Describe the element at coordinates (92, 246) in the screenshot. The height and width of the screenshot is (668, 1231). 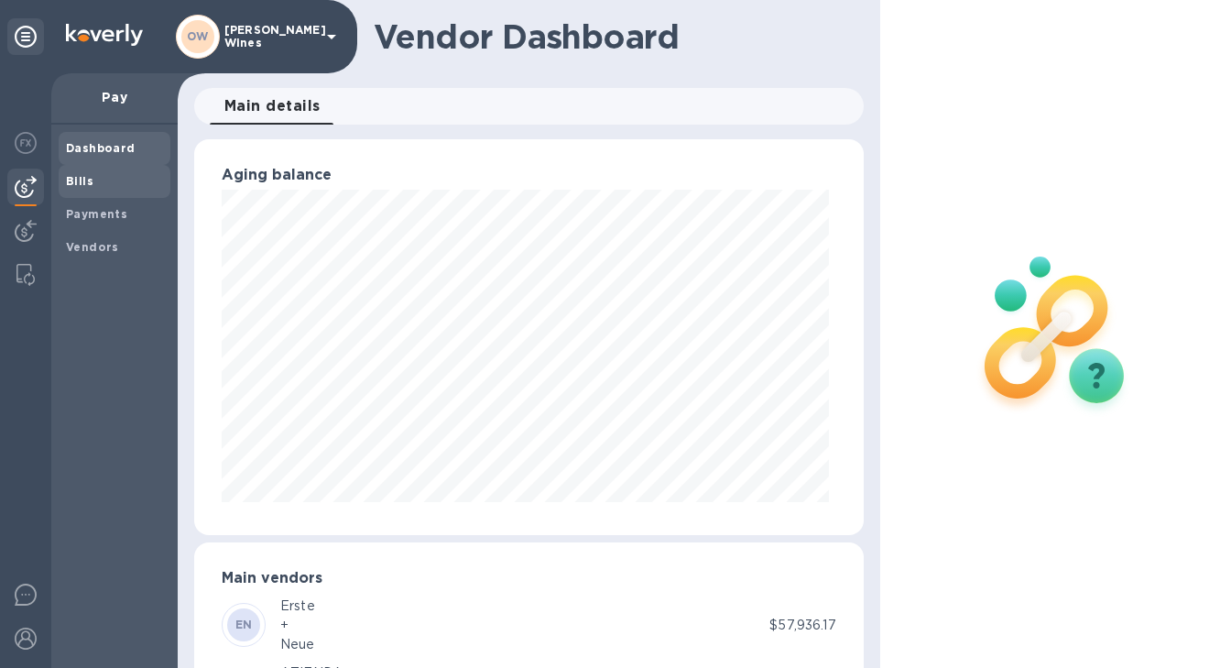
I see `b: Vendors` at that location.